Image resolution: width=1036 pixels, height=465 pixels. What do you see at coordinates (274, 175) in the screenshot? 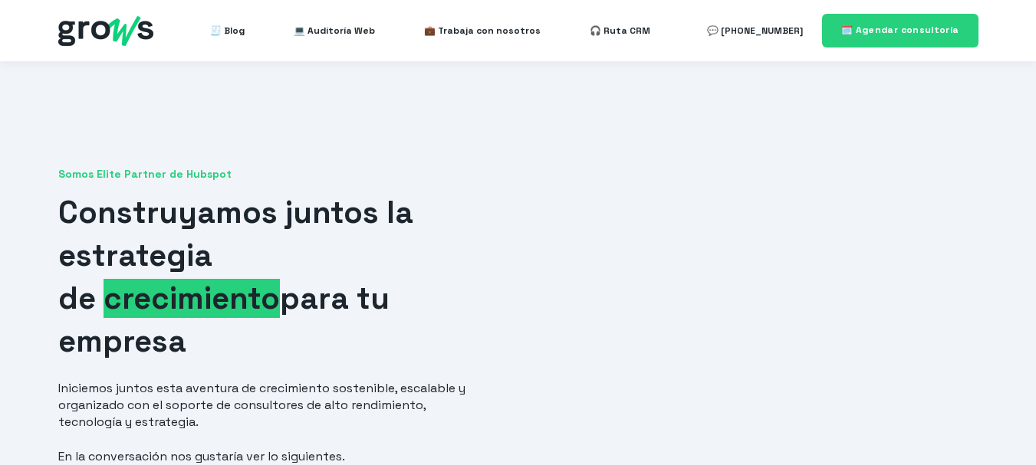
I see `span: Somos Elite Partner de Hubspot` at bounding box center [274, 175].